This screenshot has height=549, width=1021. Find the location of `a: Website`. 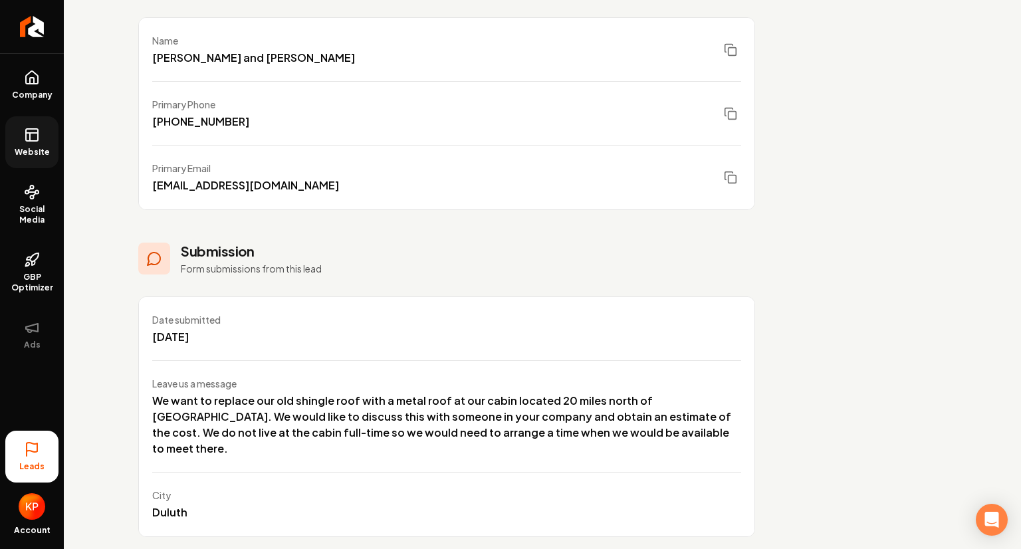

a: Website is located at coordinates (32, 142).